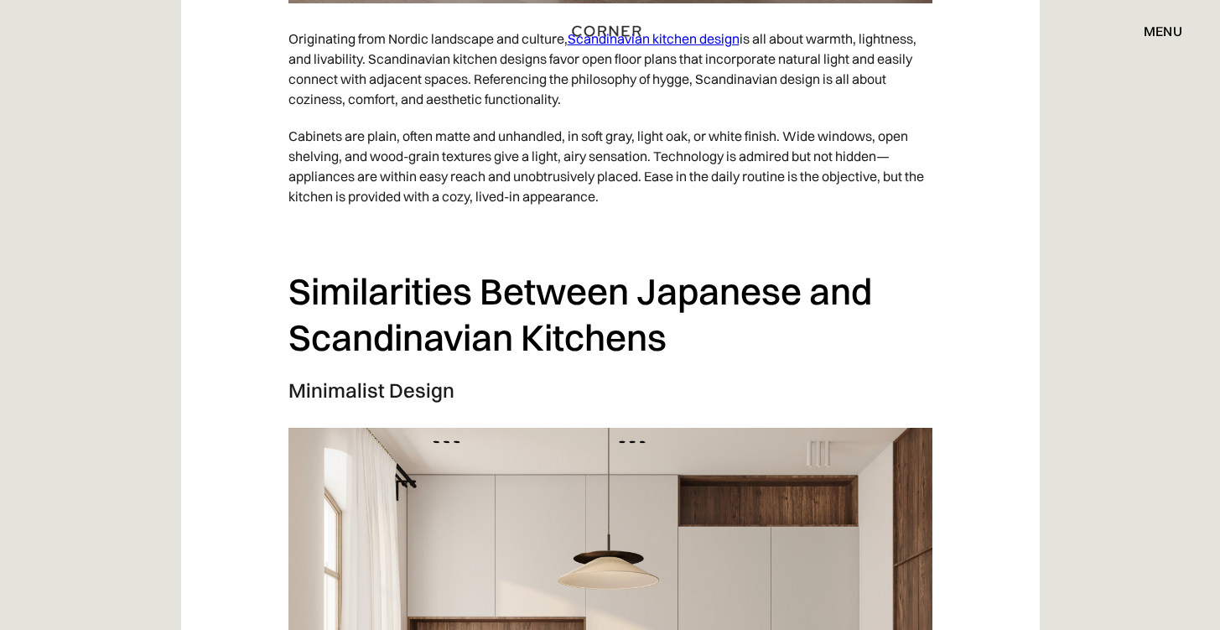 This screenshot has width=1220, height=630. I want to click on a: home, so click(610, 31).